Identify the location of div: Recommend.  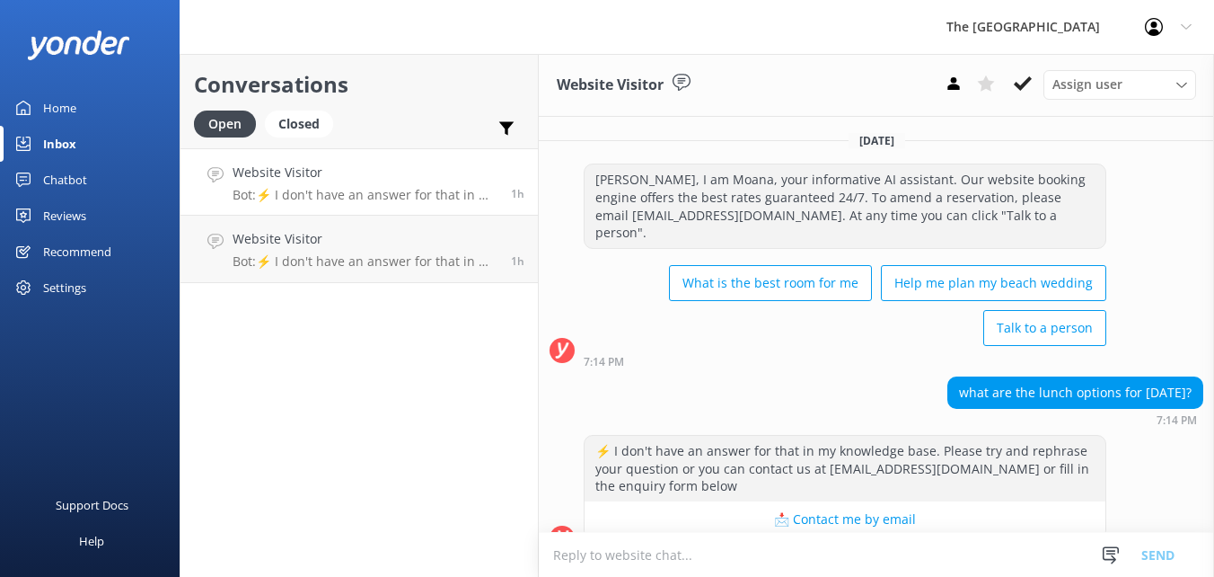
(77, 251).